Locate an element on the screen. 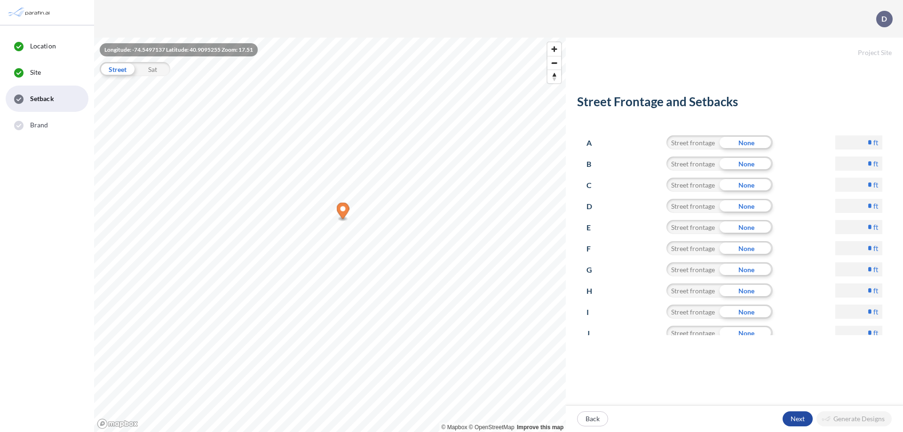 Image resolution: width=903 pixels, height=432 pixels. span: Brand is located at coordinates (39, 125).